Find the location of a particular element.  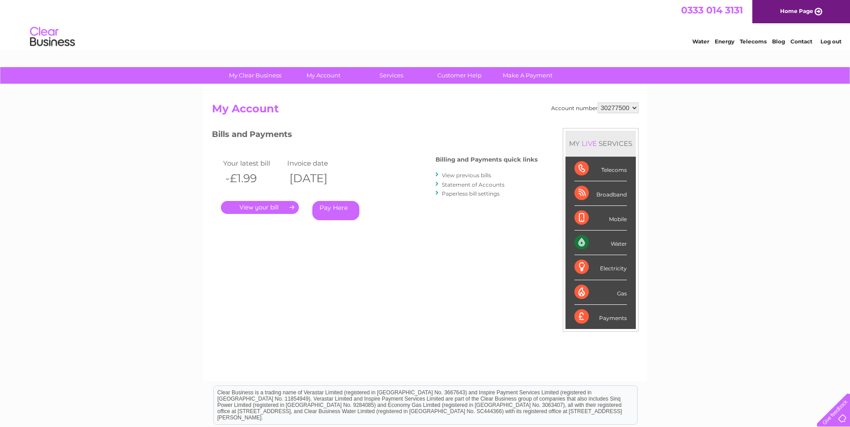

td: Invoice date is located at coordinates (317, 163).